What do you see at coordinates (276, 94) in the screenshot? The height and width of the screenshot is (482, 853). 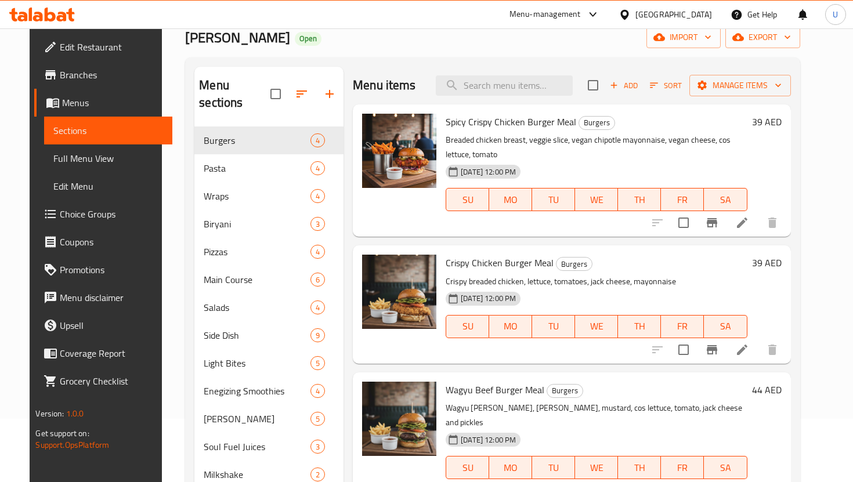 I see `span: Select all sections` at bounding box center [276, 94].